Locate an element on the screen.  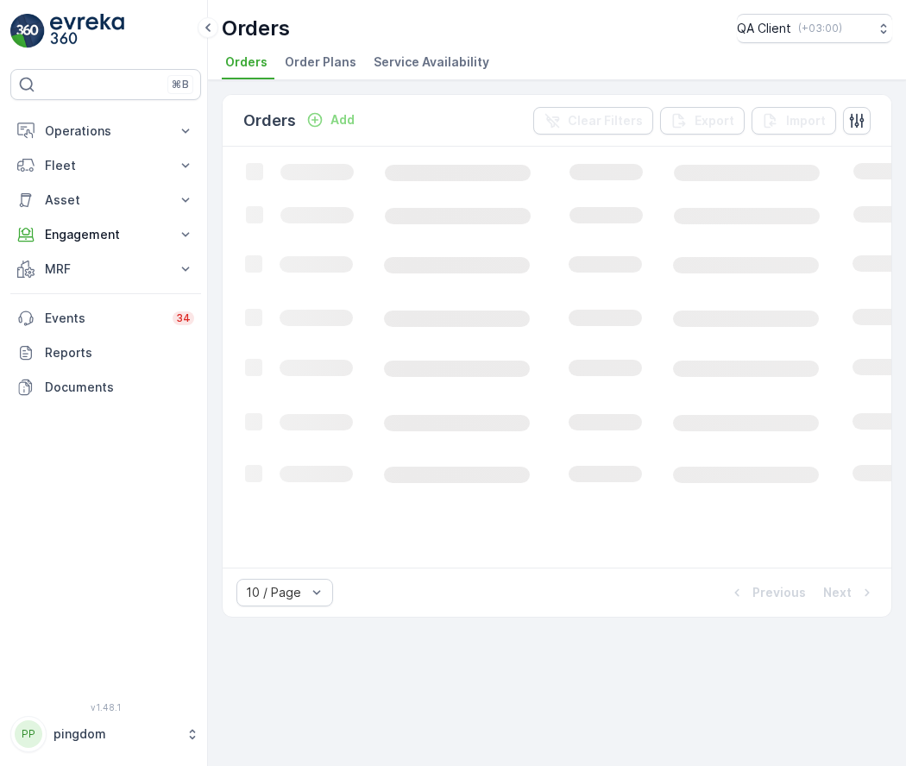
p: ( +03:00 ) is located at coordinates (820, 28).